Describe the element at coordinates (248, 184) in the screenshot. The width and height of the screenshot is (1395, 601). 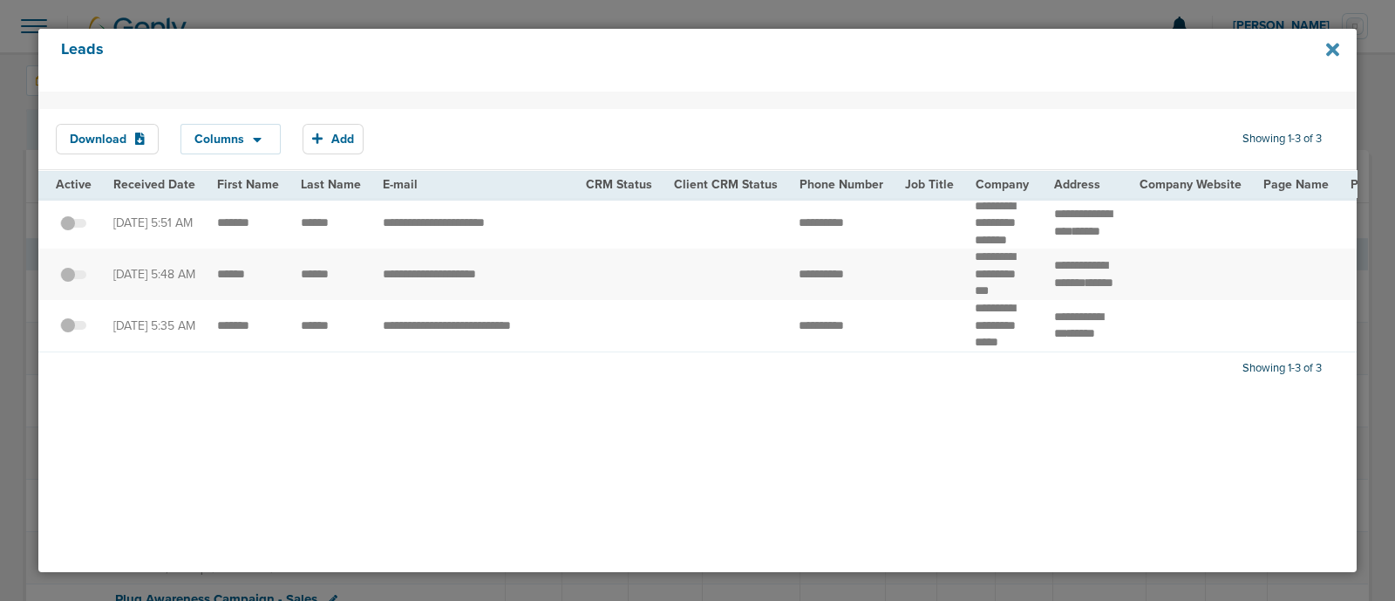
I see `span: First Name` at that location.